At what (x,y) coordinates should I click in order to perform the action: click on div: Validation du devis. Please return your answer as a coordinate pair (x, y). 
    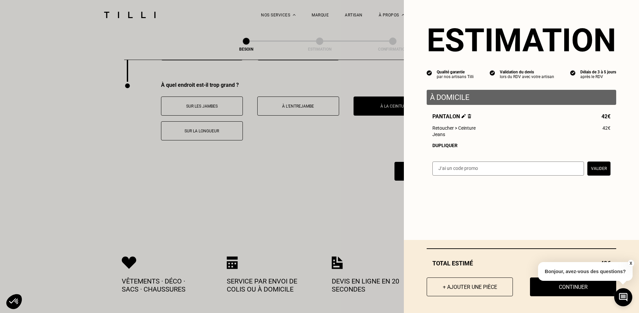
    Looking at the image, I should click on (527, 72).